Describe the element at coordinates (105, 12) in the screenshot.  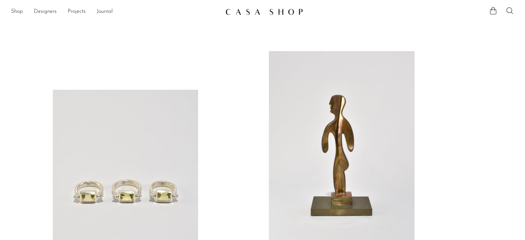
I see `a: Journal` at that location.